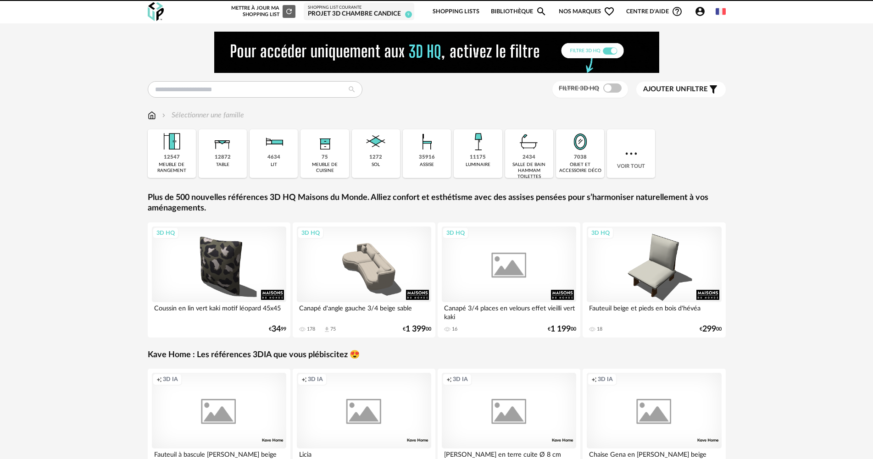  What do you see at coordinates (478, 157) in the screenshot?
I see `div: 11175` at bounding box center [478, 157].